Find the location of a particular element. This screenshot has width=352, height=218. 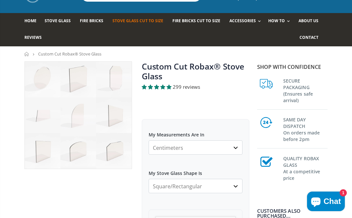

h3: SAME DAY DISPATCH On orders made before 2pm is located at coordinates (306, 129).